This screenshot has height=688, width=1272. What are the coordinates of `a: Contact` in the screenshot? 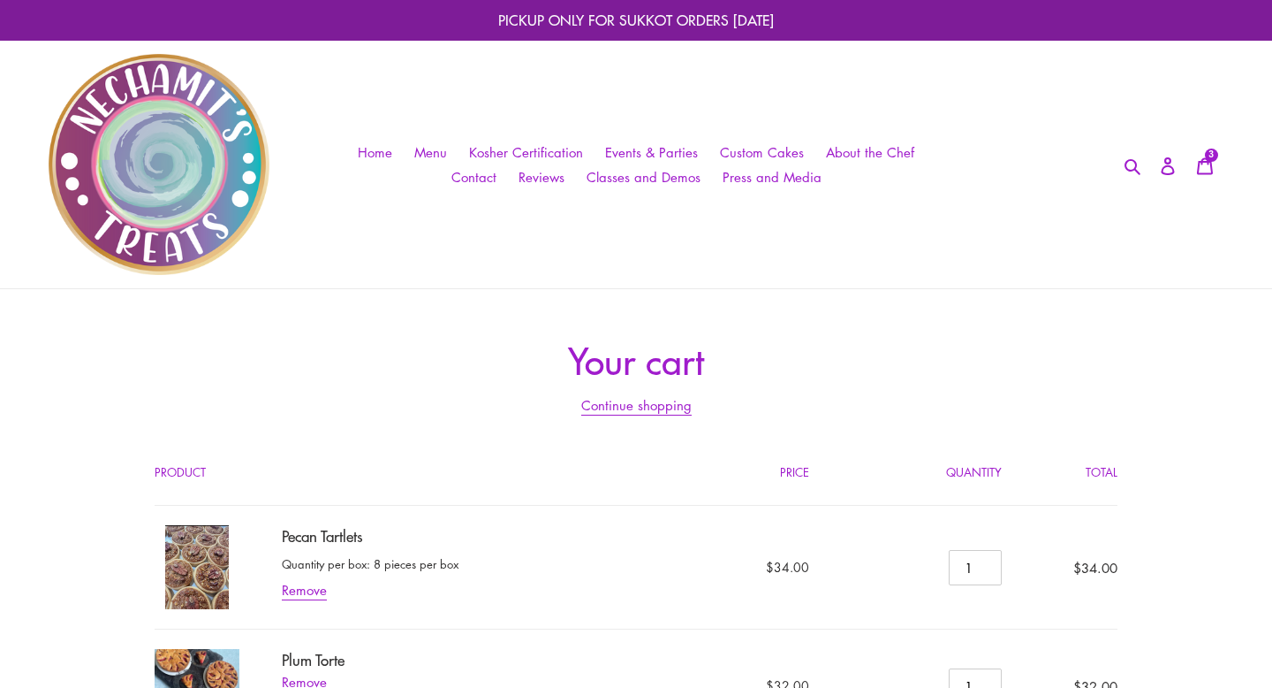 It's located at (474, 177).